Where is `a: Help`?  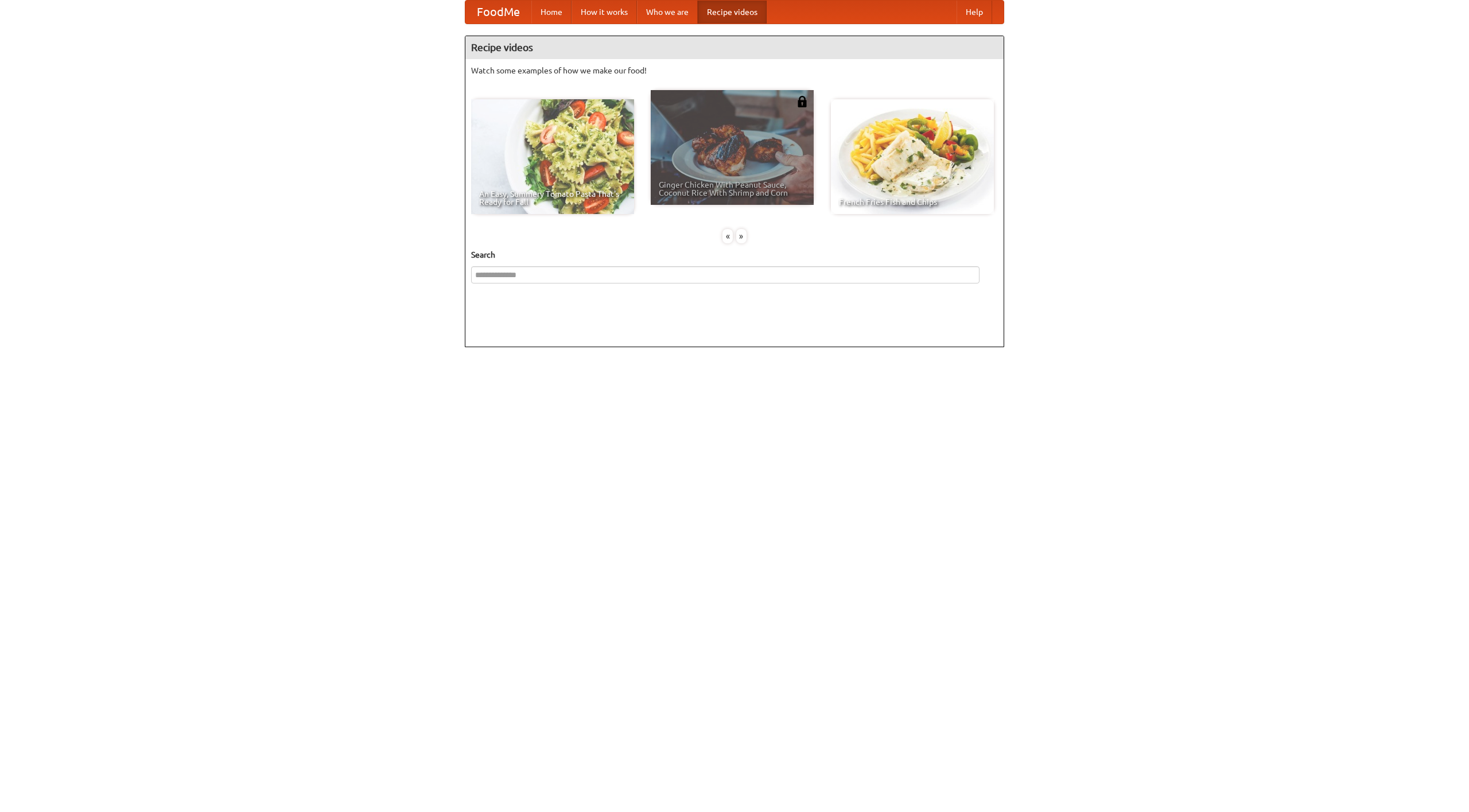
a: Help is located at coordinates (975, 12).